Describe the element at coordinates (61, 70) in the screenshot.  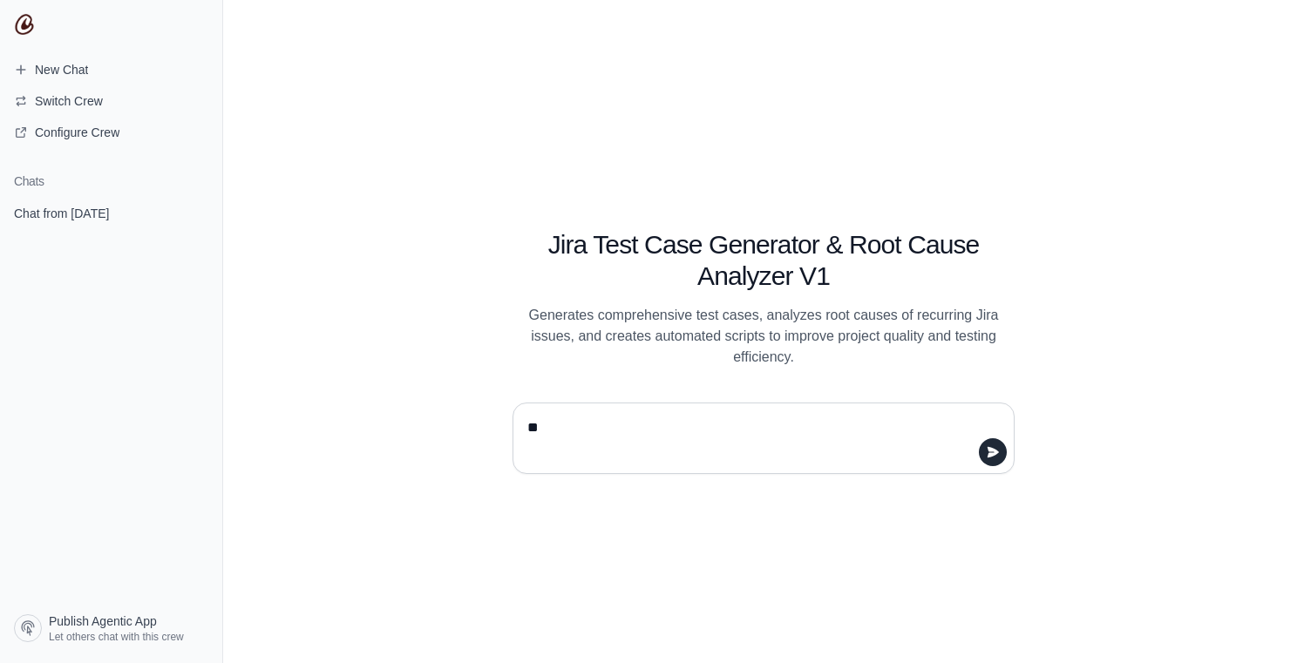
I see `span: New Chat` at that location.